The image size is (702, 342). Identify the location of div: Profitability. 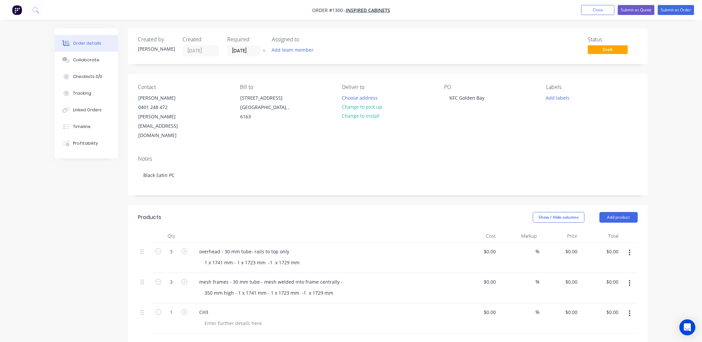
(85, 143).